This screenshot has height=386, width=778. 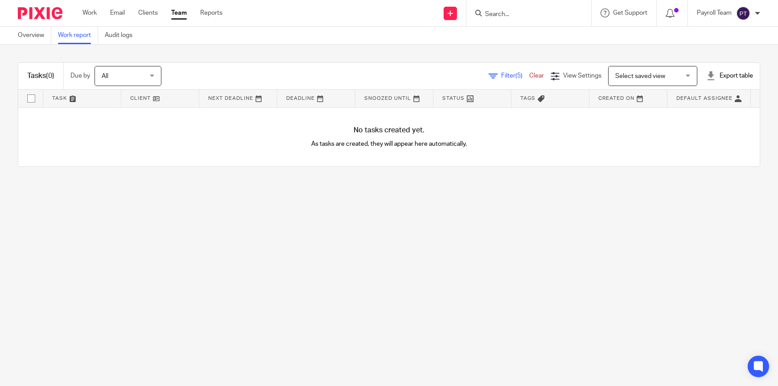 What do you see at coordinates (536, 76) in the screenshot?
I see `a: Clear` at bounding box center [536, 76].